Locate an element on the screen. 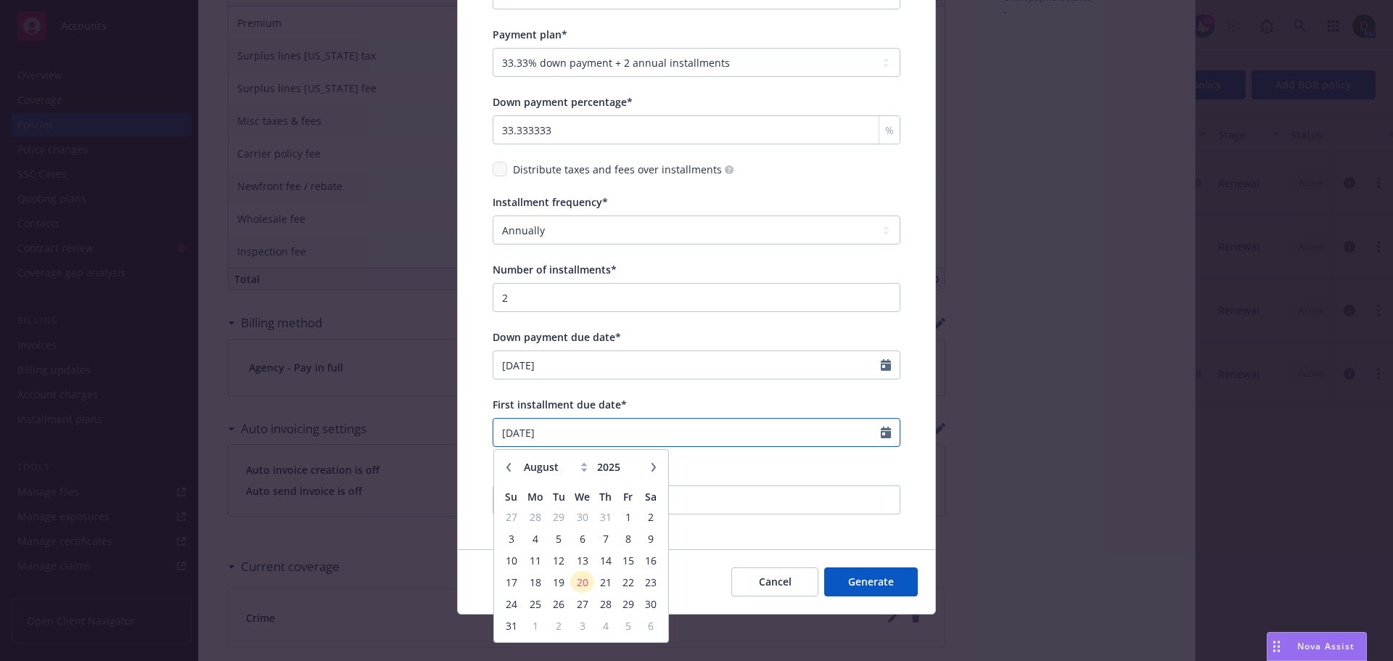  span: 7 is located at coordinates (605, 538).